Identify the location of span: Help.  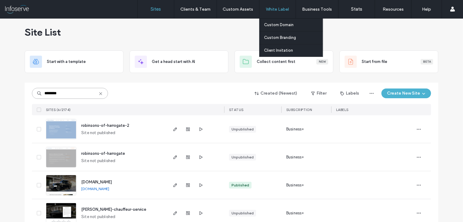
(20, 7).